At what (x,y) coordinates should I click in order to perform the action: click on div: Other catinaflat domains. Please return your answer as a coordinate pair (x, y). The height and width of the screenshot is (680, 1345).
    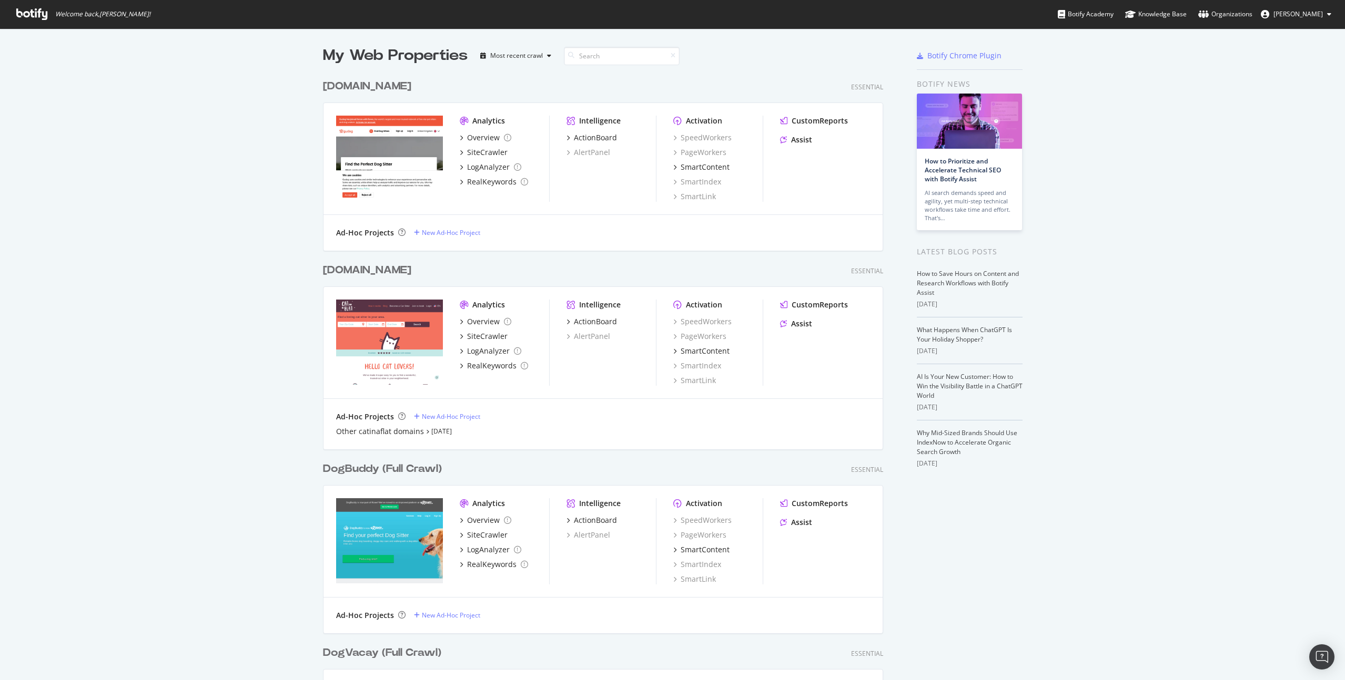
    Looking at the image, I should click on (380, 432).